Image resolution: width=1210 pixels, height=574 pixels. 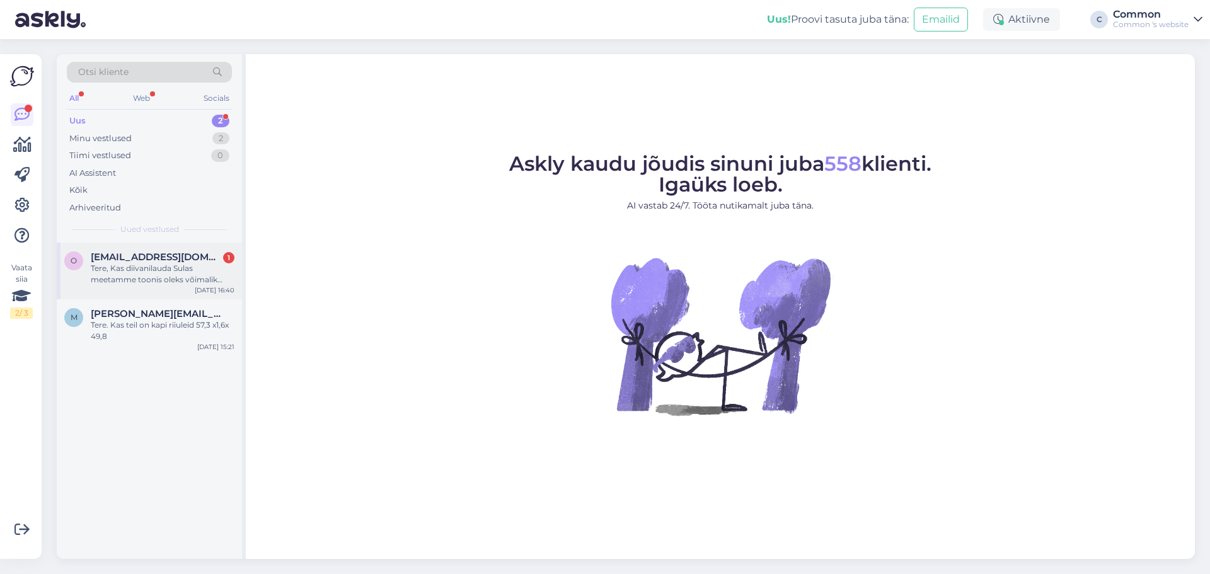 What do you see at coordinates (837, 20) in the screenshot?
I see `div: Proovi tasuta juba täna:` at bounding box center [837, 20].